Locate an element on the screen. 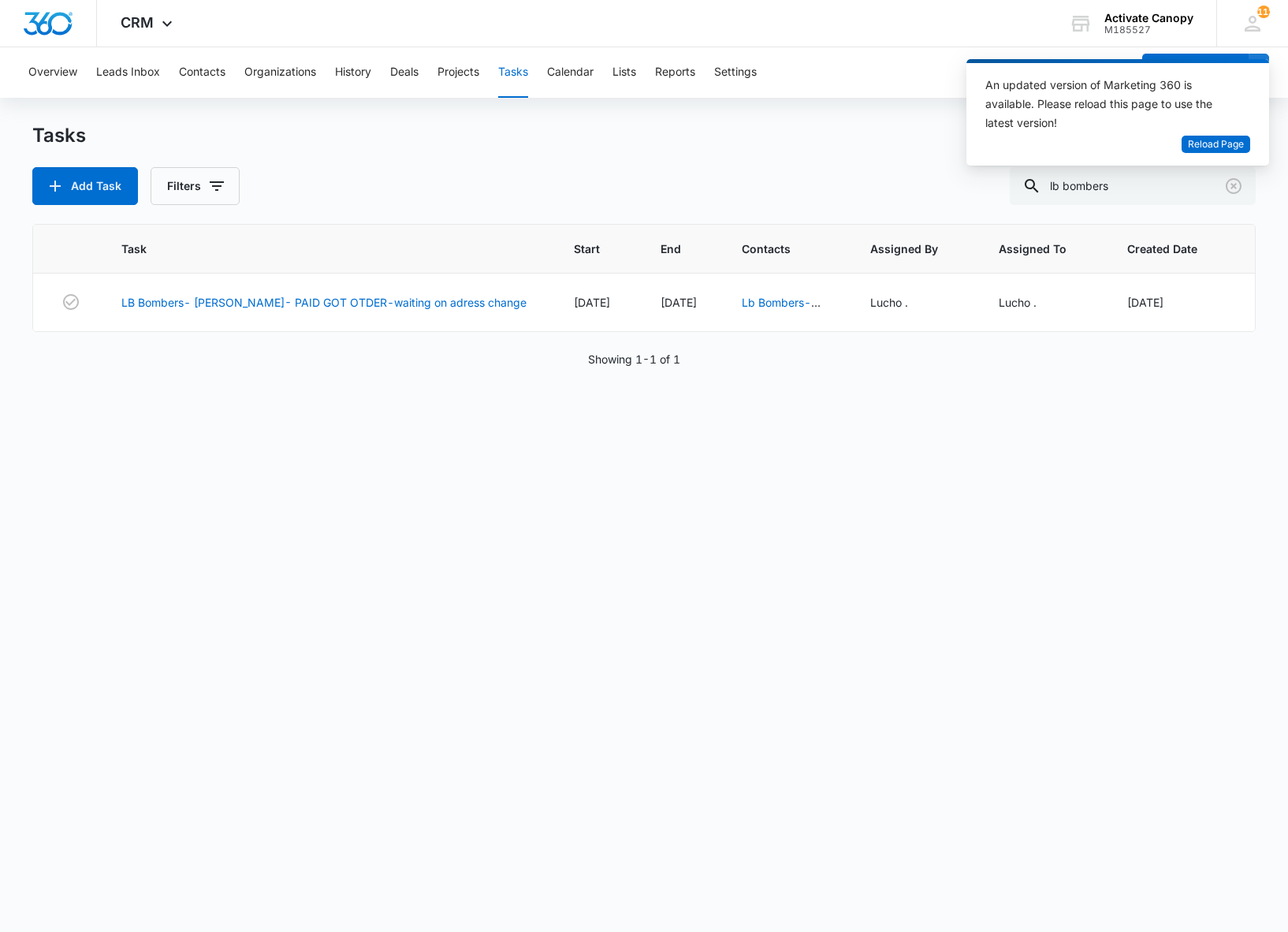  button: History is located at coordinates (353, 72).